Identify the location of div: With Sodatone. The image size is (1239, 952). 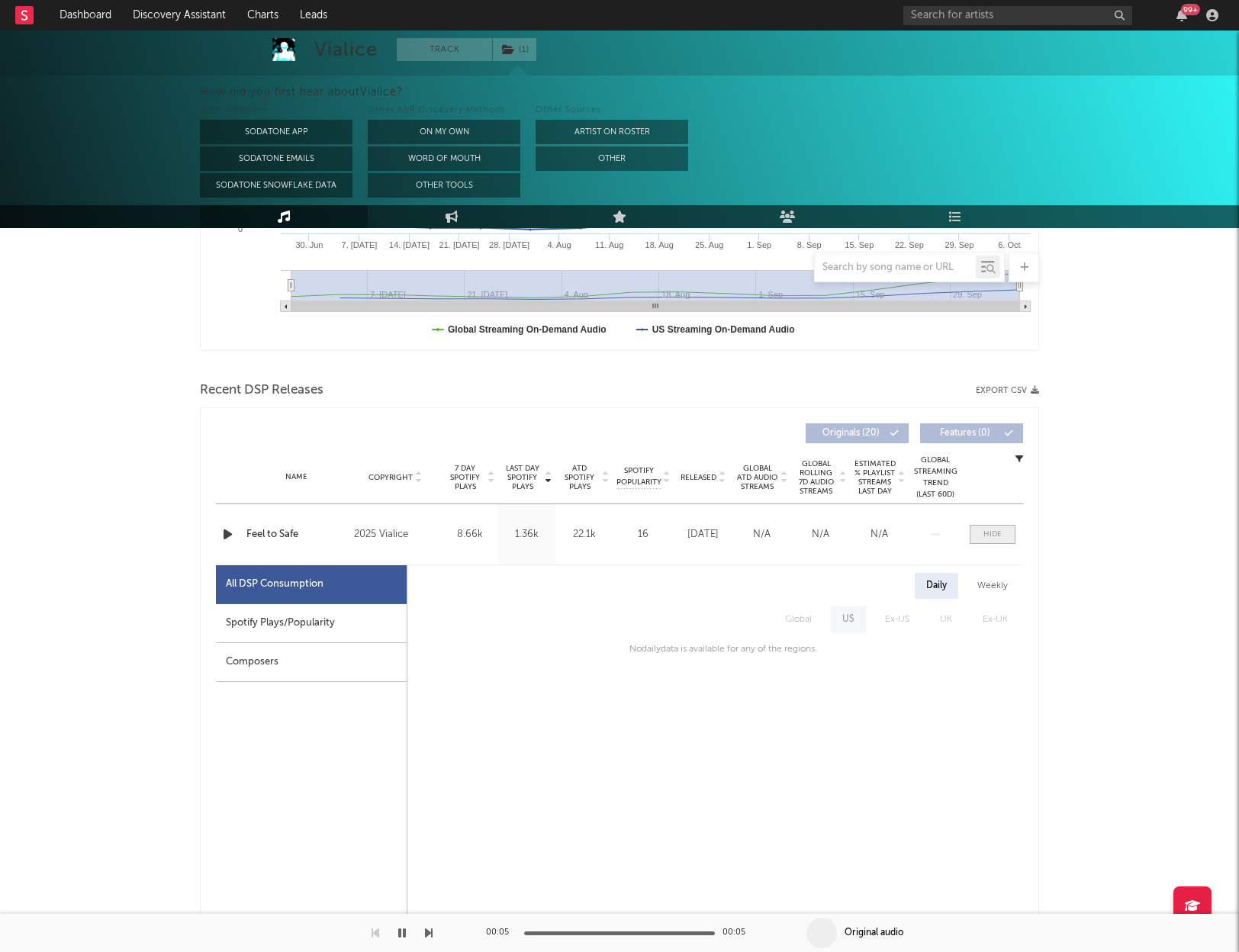
(276, 111).